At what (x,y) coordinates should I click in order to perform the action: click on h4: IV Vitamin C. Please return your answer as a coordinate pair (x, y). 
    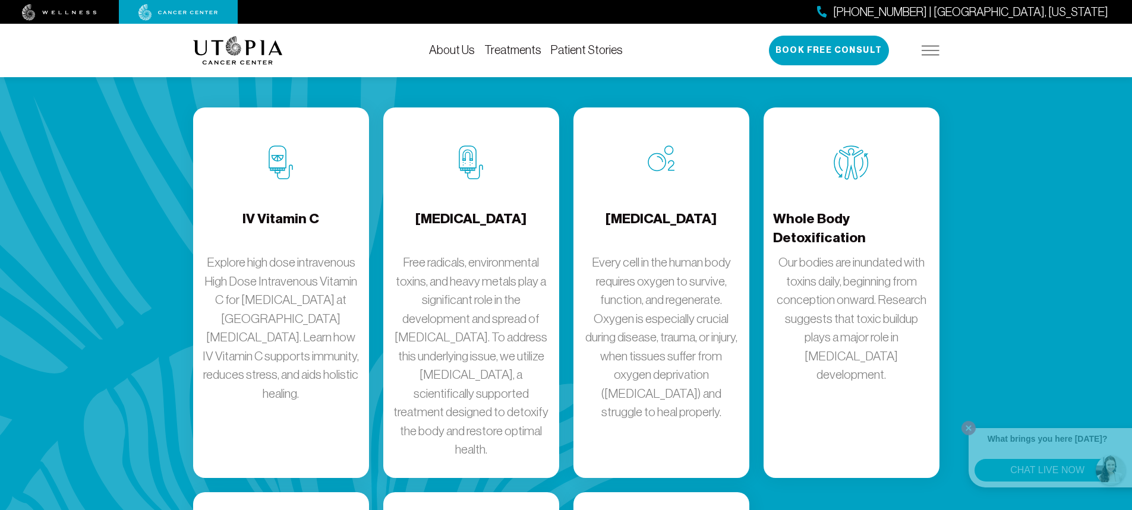
    Looking at the image, I should click on (280, 229).